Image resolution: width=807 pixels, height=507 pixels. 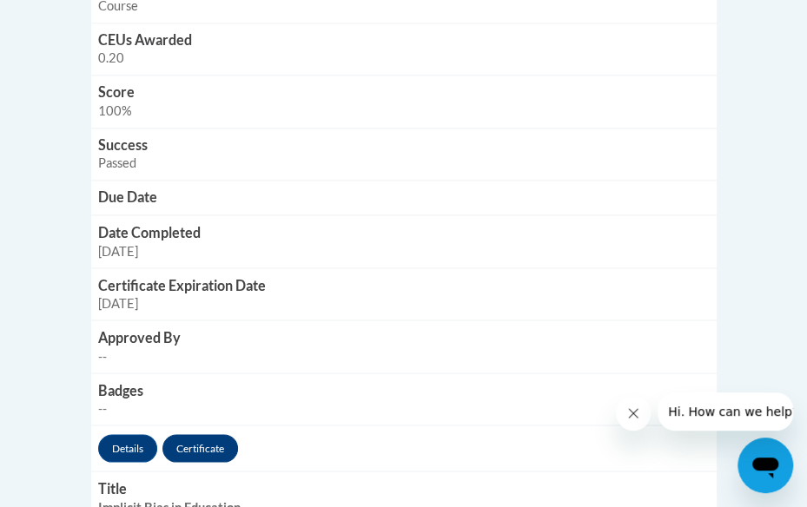 I want to click on h3: Due Date, so click(x=404, y=197).